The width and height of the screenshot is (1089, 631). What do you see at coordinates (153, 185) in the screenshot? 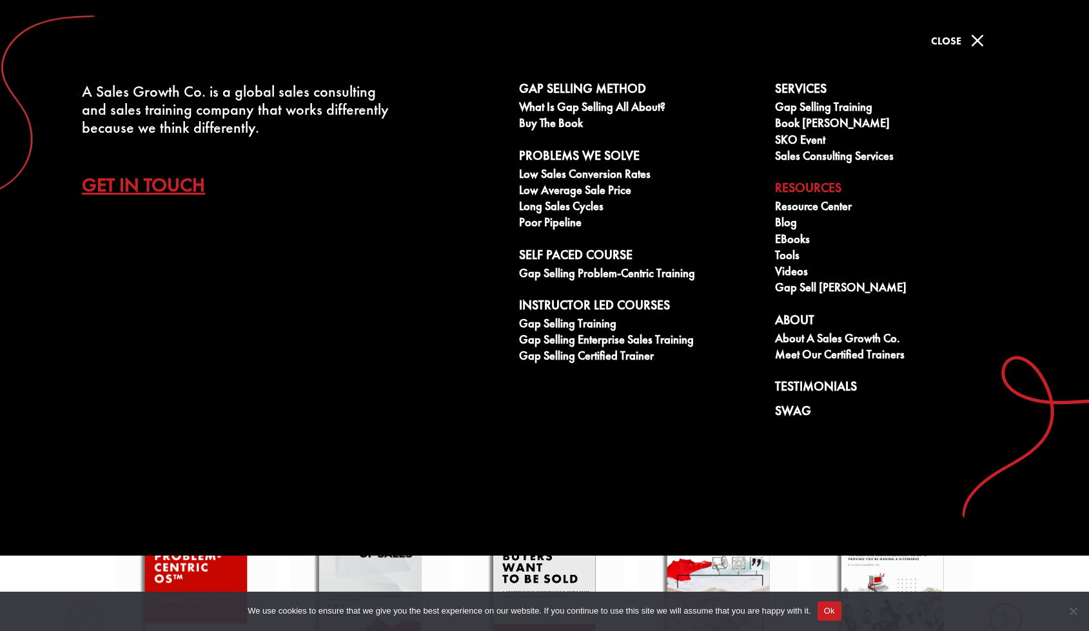
I see `a: Get In Touch` at bounding box center [153, 185].